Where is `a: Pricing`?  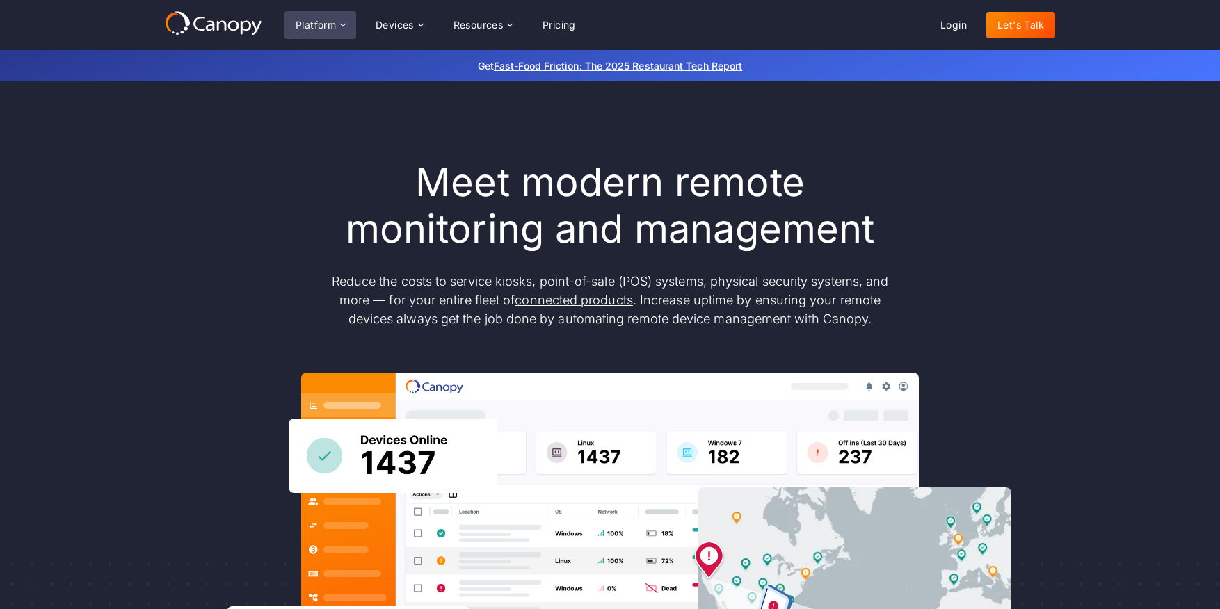
a: Pricing is located at coordinates (559, 25).